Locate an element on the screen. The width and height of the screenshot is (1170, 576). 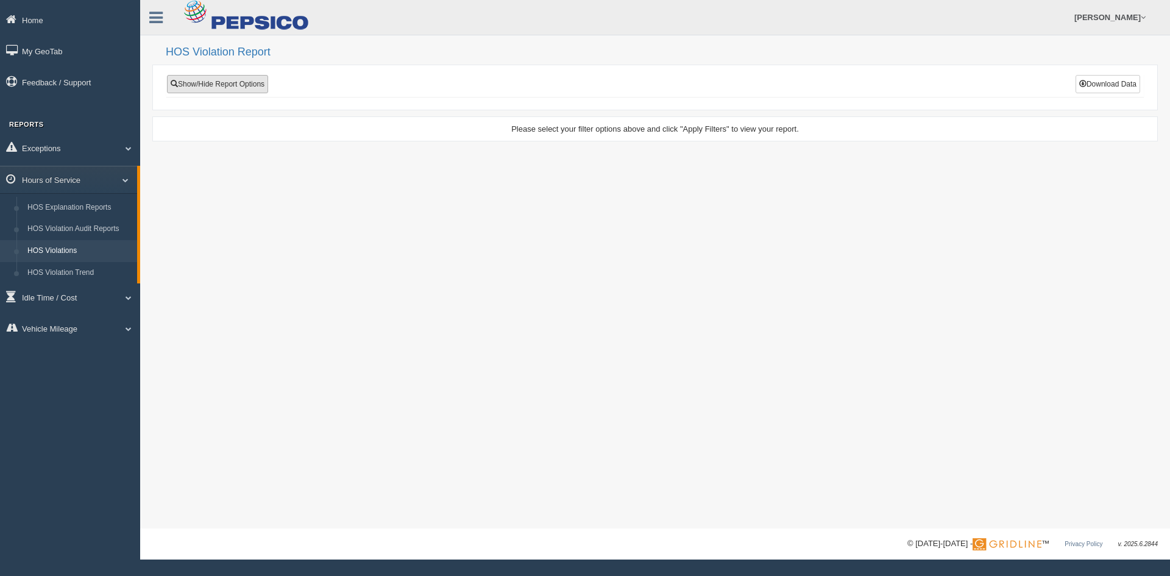
a: HOS Explanation Reports is located at coordinates (79, 208).